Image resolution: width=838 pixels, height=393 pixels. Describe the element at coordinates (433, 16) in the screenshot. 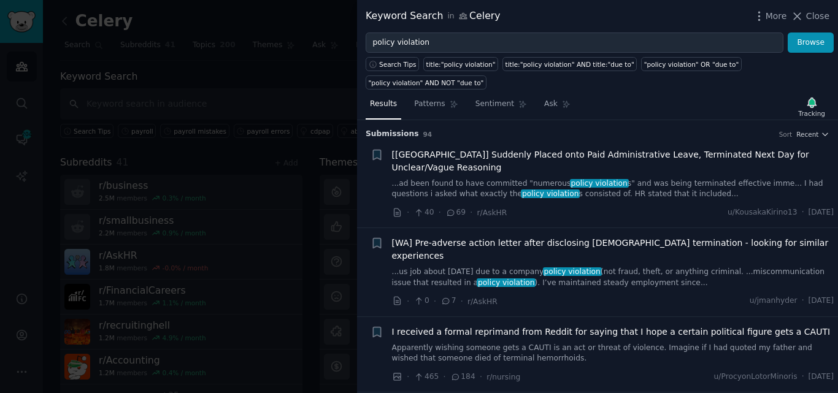

I see `div: Keyword Search Celery` at that location.